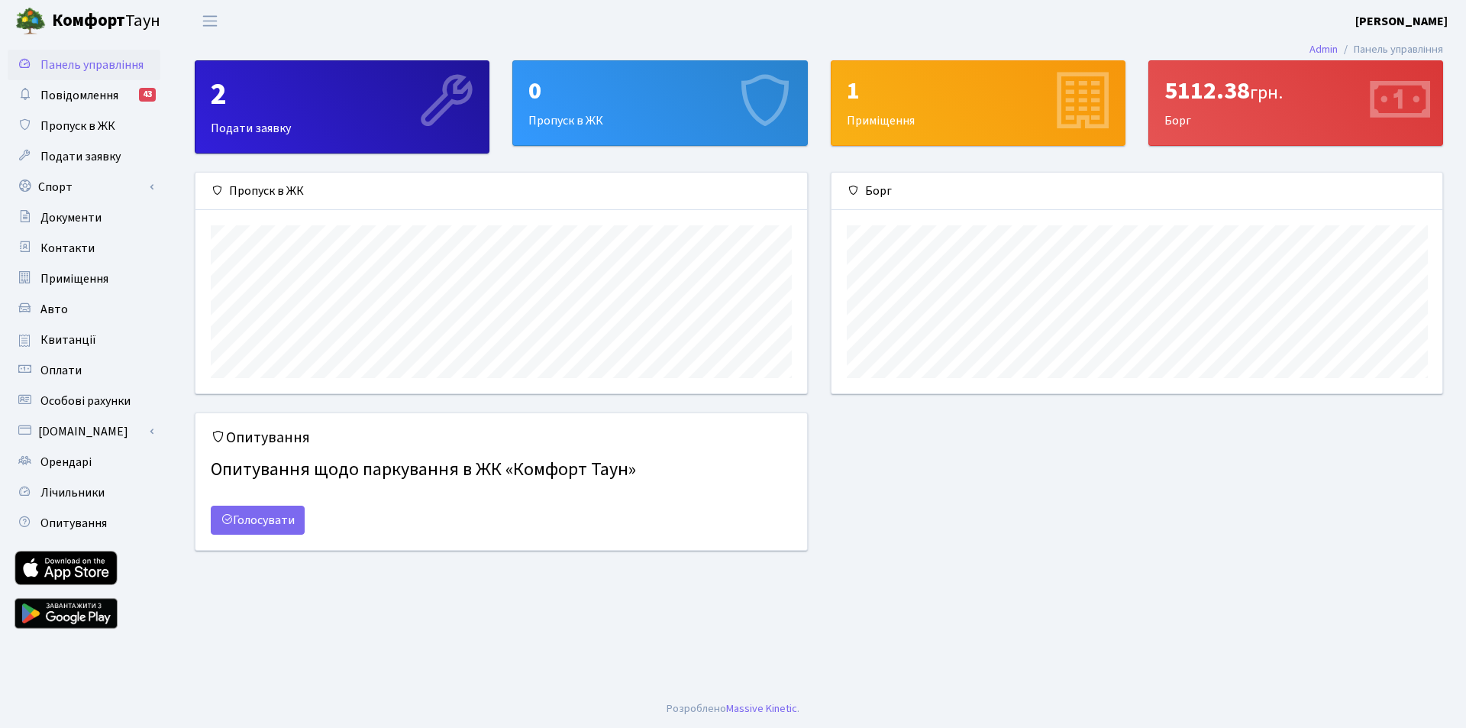 Image resolution: width=1466 pixels, height=728 pixels. Describe the element at coordinates (147, 95) in the screenshot. I see `div: 43` at that location.